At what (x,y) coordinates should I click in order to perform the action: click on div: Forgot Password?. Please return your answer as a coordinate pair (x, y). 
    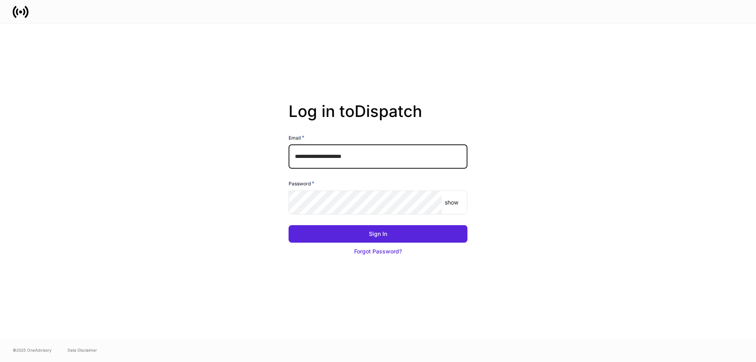
    Looking at the image, I should click on (378, 251).